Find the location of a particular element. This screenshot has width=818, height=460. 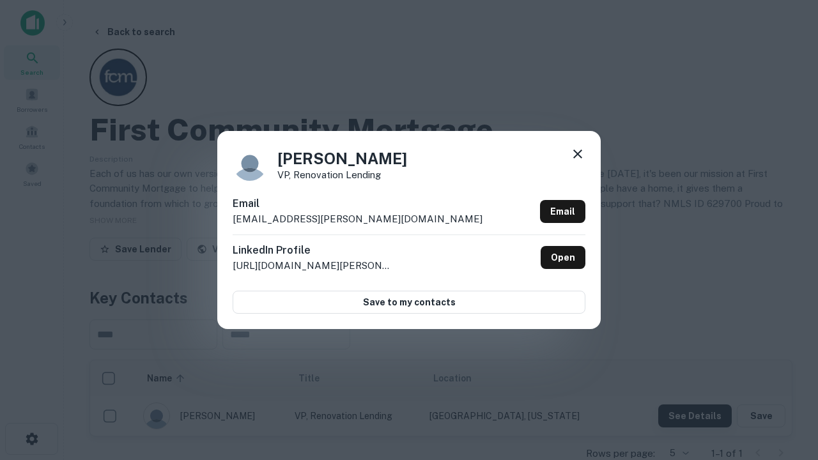

img: 9c8pery4andzj6ohjkjp54ma2 is located at coordinates (250, 164).